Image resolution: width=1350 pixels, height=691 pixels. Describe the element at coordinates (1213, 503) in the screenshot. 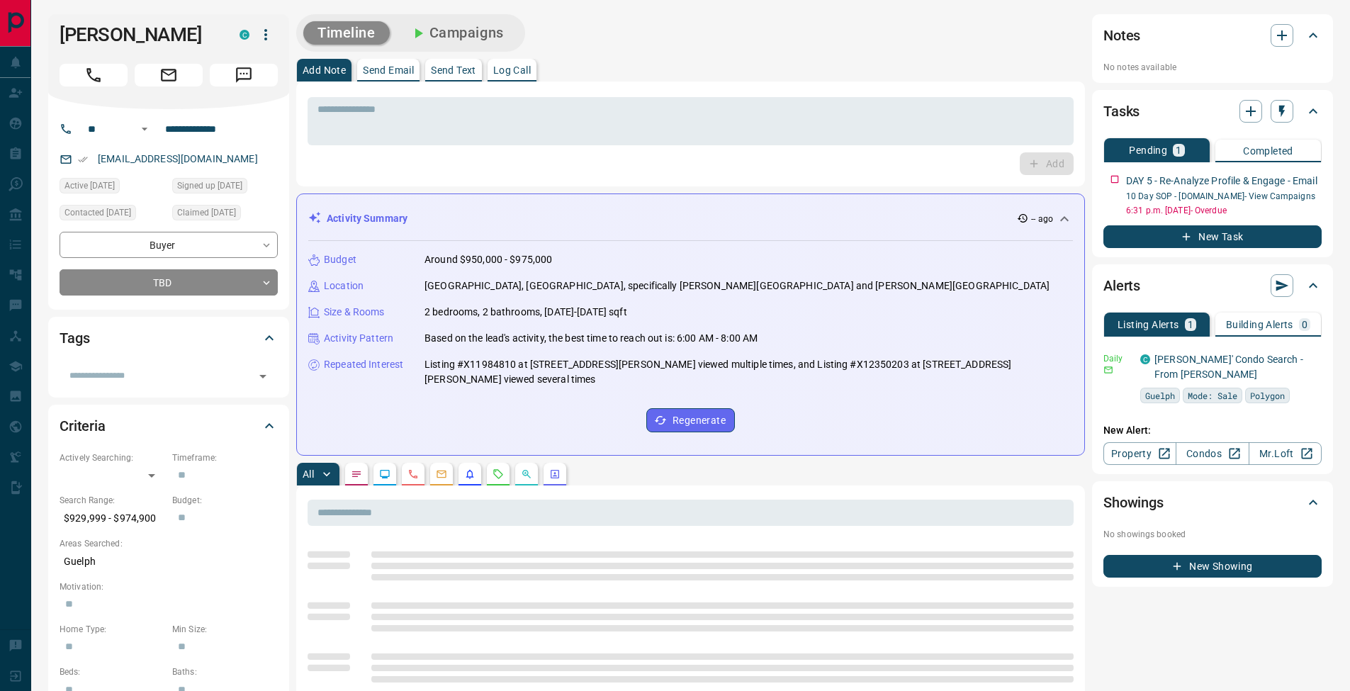

I see `div: Showings` at that location.